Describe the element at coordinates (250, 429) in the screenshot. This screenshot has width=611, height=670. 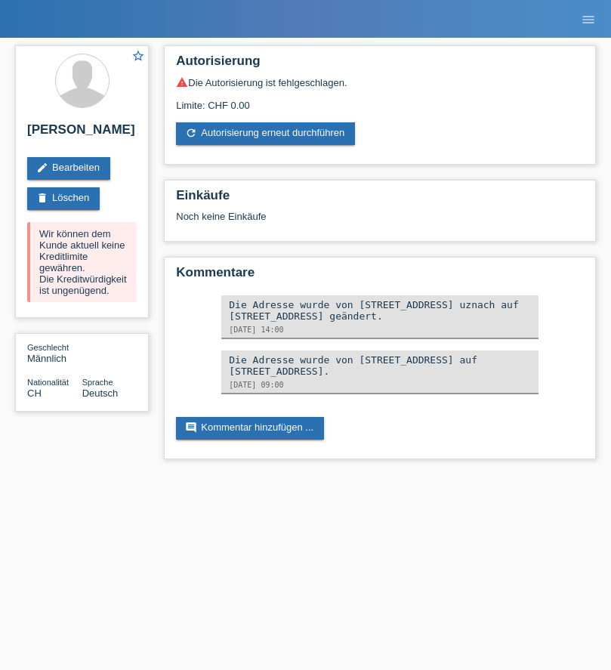
I see `a: commentKommentar hinzufügen ...` at that location.